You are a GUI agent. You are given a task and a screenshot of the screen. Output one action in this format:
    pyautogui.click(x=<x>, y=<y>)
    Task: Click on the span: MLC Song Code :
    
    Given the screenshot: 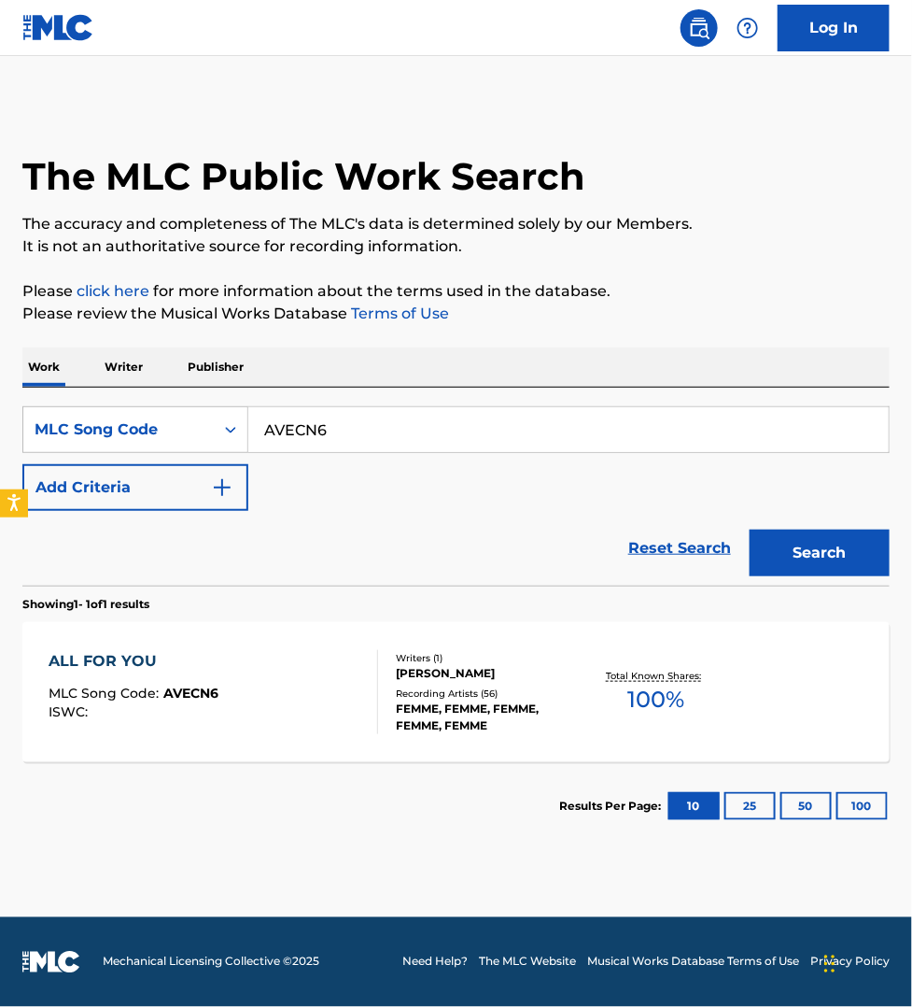 What is the action you would take?
    pyautogui.click(x=106, y=693)
    